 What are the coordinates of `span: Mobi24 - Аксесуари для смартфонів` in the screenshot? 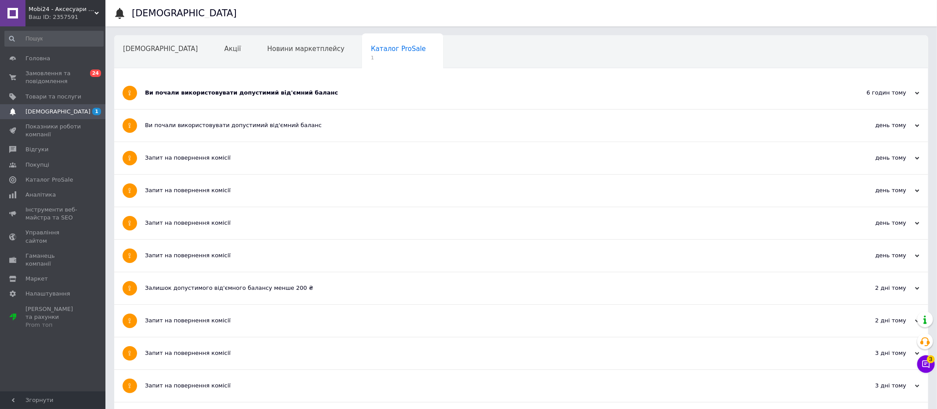 It's located at (62, 9).